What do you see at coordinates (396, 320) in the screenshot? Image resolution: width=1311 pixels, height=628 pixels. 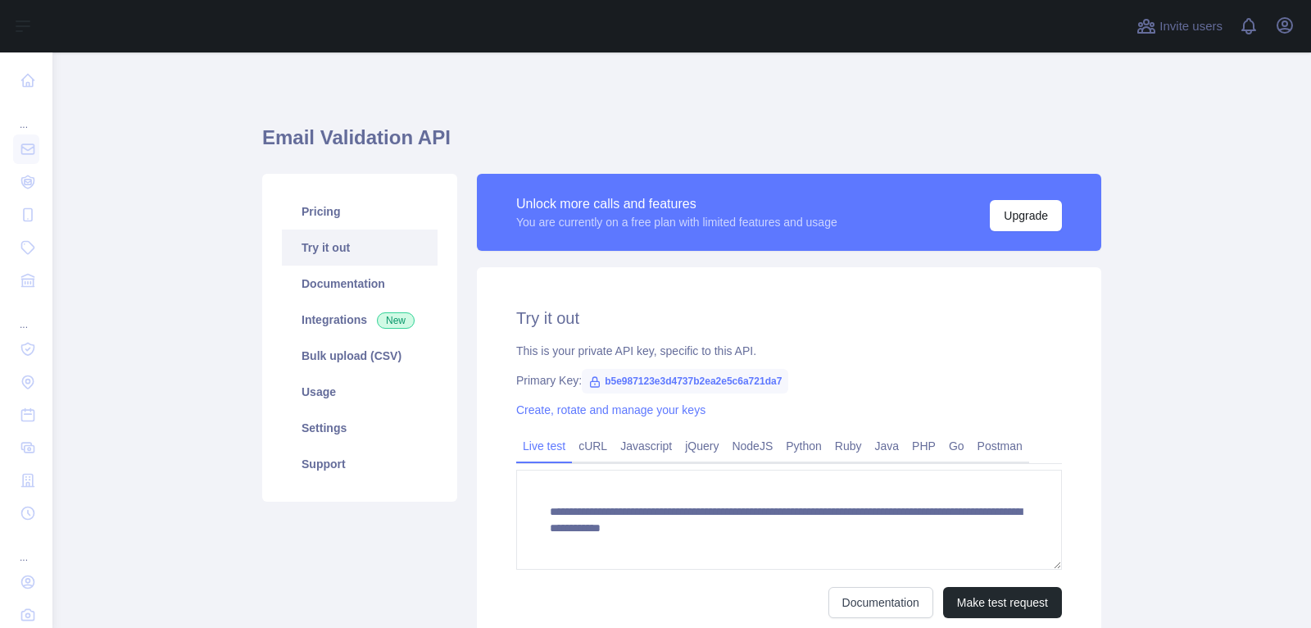 I see `span: New` at bounding box center [396, 320].